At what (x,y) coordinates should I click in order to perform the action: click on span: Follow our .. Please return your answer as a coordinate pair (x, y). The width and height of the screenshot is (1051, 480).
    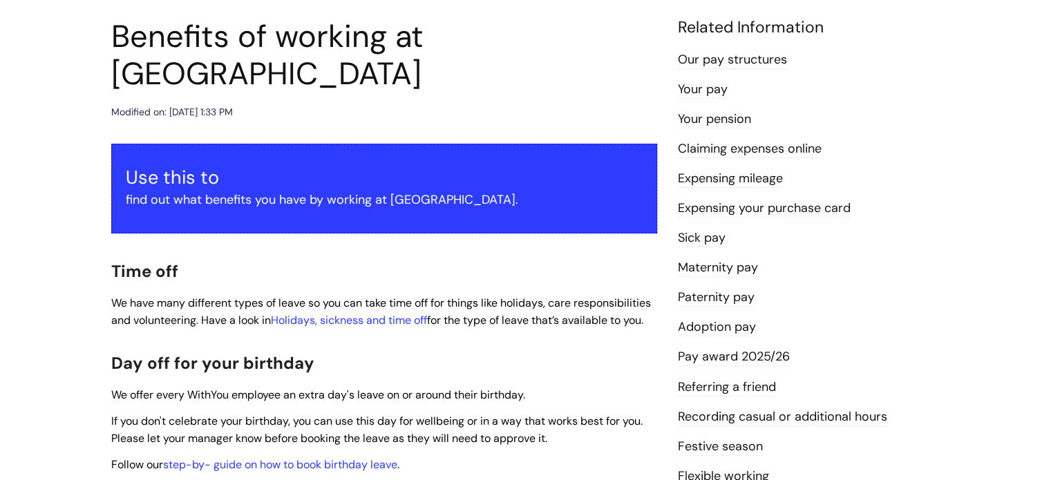
    Looking at the image, I should click on (255, 464).